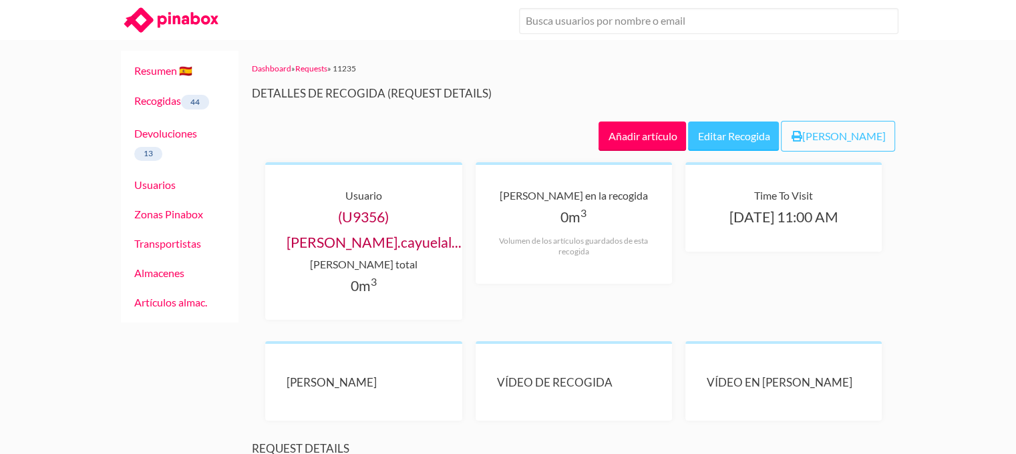  I want to click on a: Artículos almac., so click(170, 302).